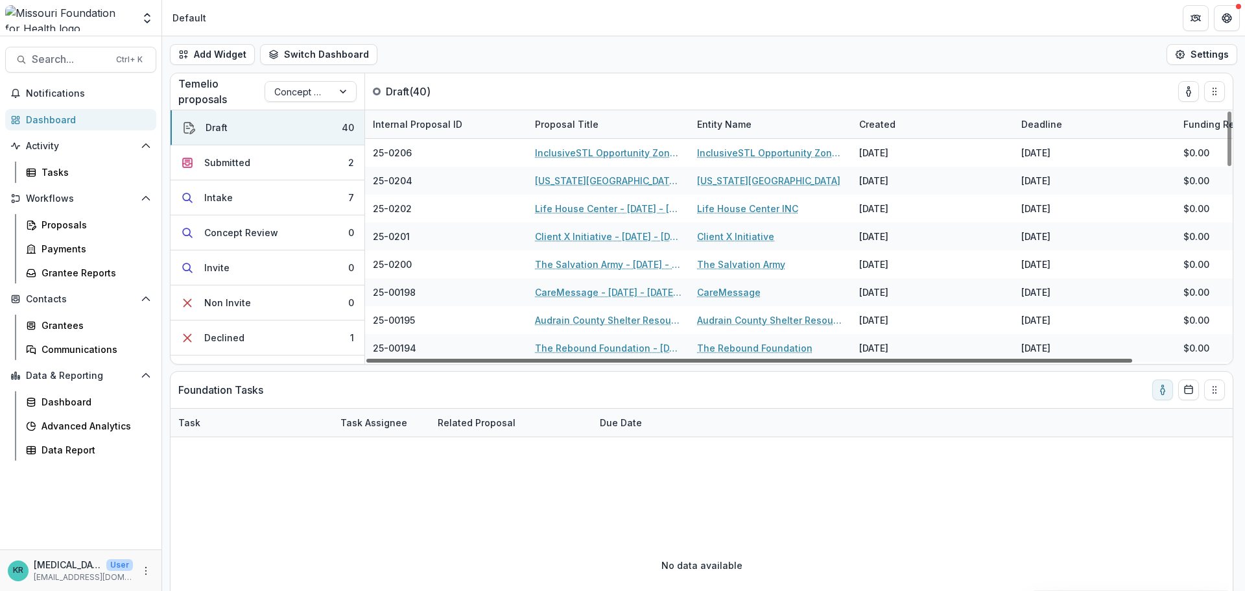 This screenshot has height=591, width=1245. Describe the element at coordinates (267, 338) in the screenshot. I see `button: Declined1` at that location.